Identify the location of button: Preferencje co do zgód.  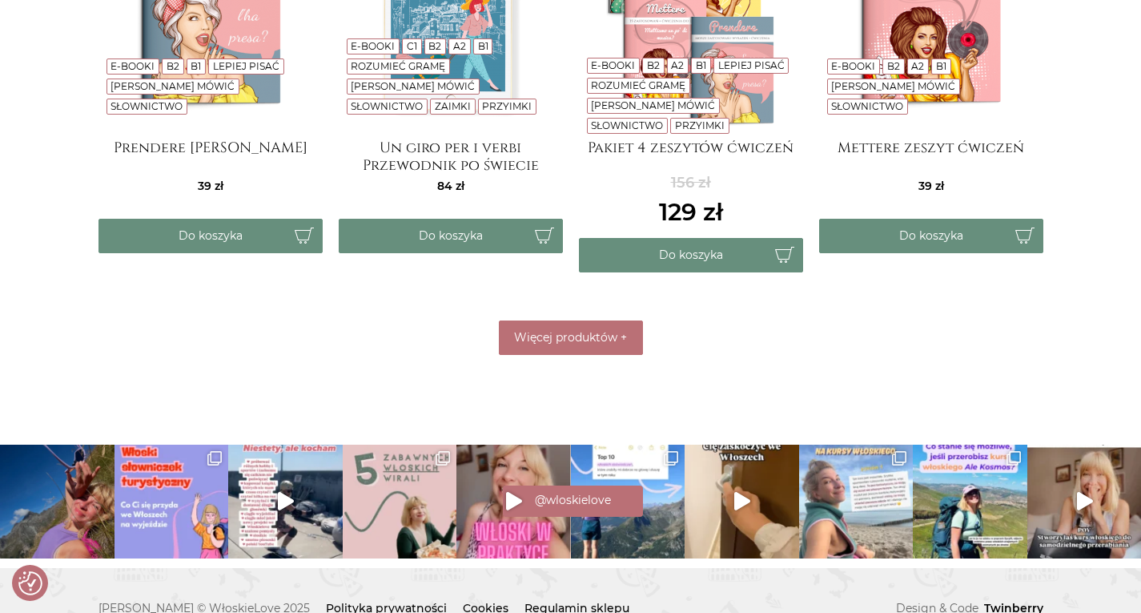
(30, 583).